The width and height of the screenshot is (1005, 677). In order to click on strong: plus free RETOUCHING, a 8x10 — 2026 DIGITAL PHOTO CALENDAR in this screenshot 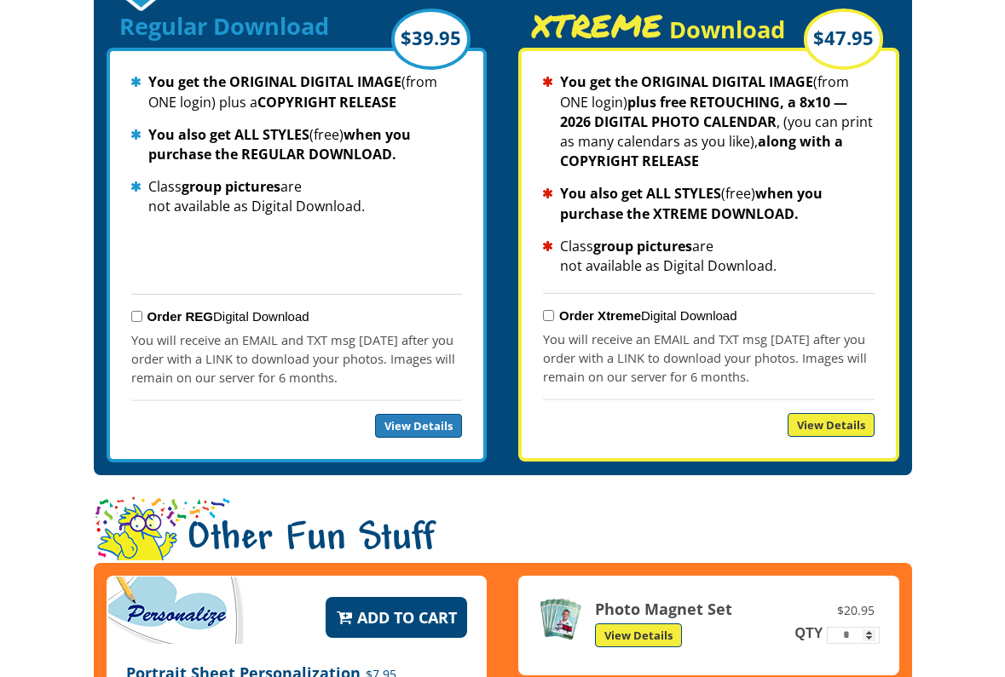, I will do `click(703, 112)`.